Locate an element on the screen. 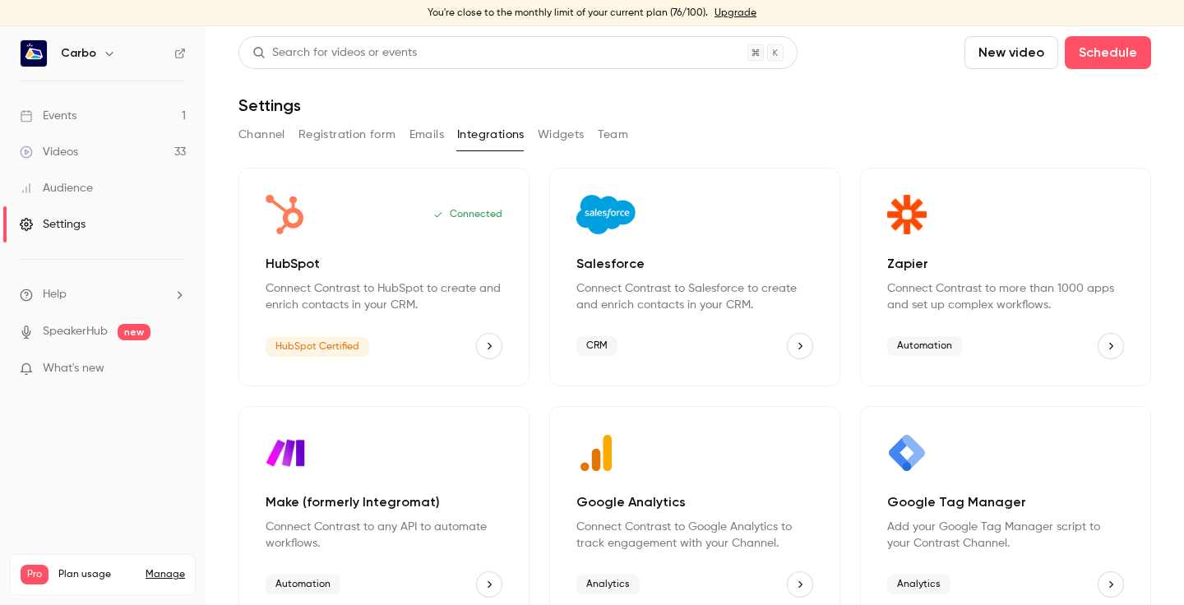  div: Audience is located at coordinates (56, 188).